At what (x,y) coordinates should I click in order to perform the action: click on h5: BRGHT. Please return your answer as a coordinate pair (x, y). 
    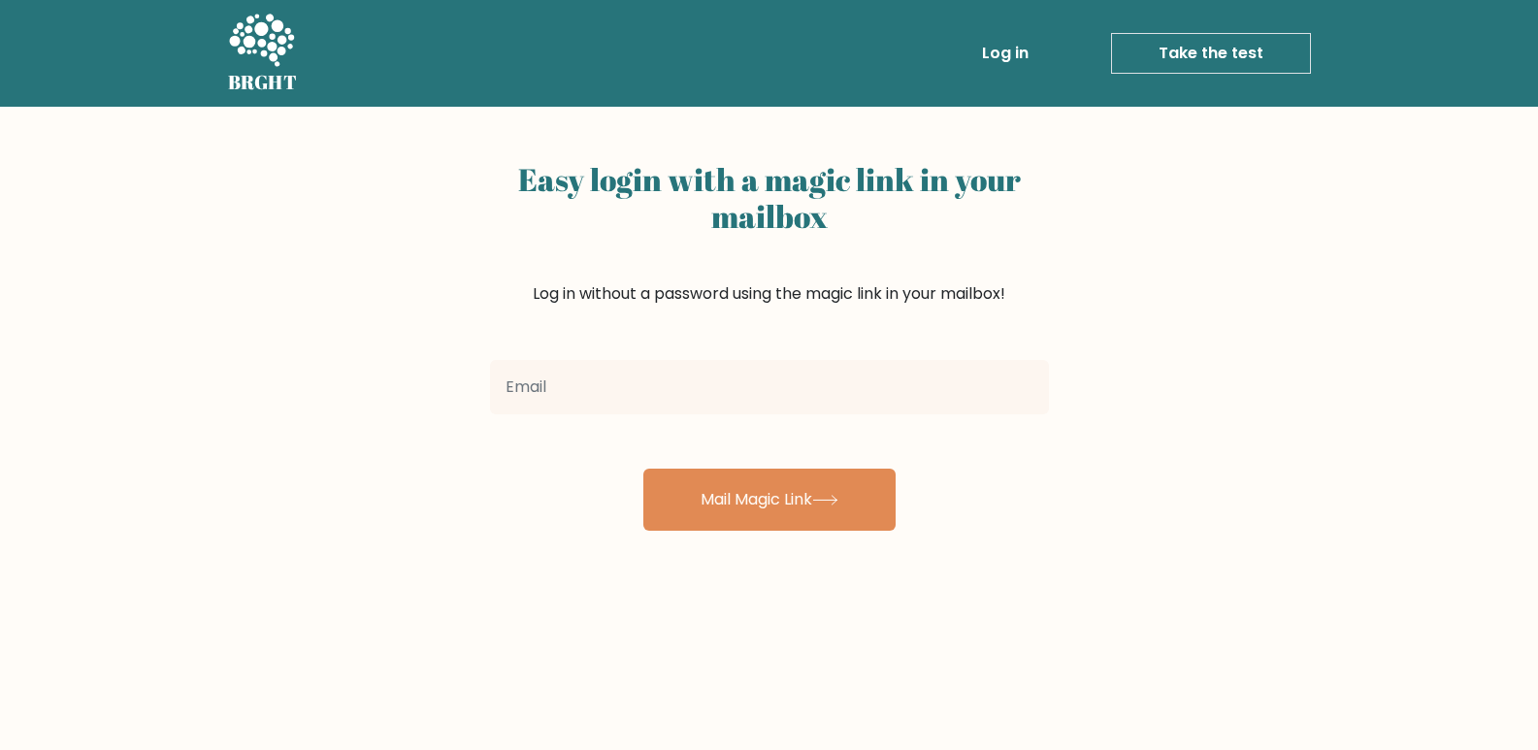
    Looking at the image, I should click on (263, 82).